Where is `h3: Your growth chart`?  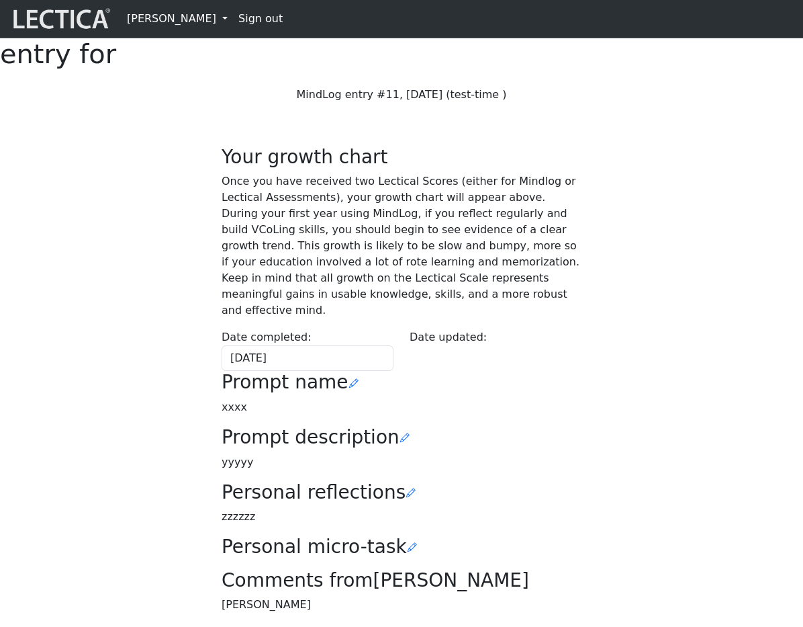 h3: Your growth chart is located at coordinates (402, 157).